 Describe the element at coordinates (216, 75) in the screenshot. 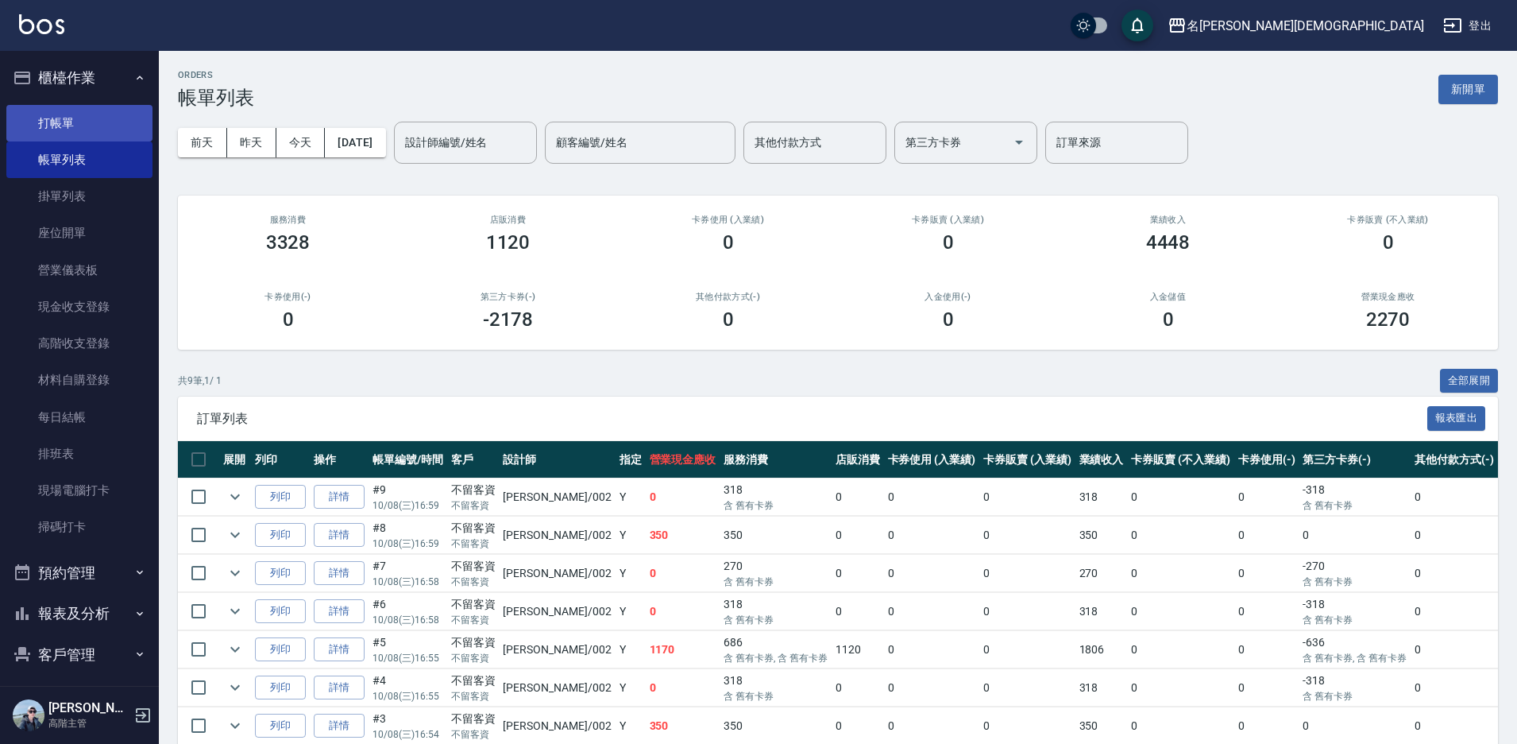

I see `h2: ORDERS` at that location.